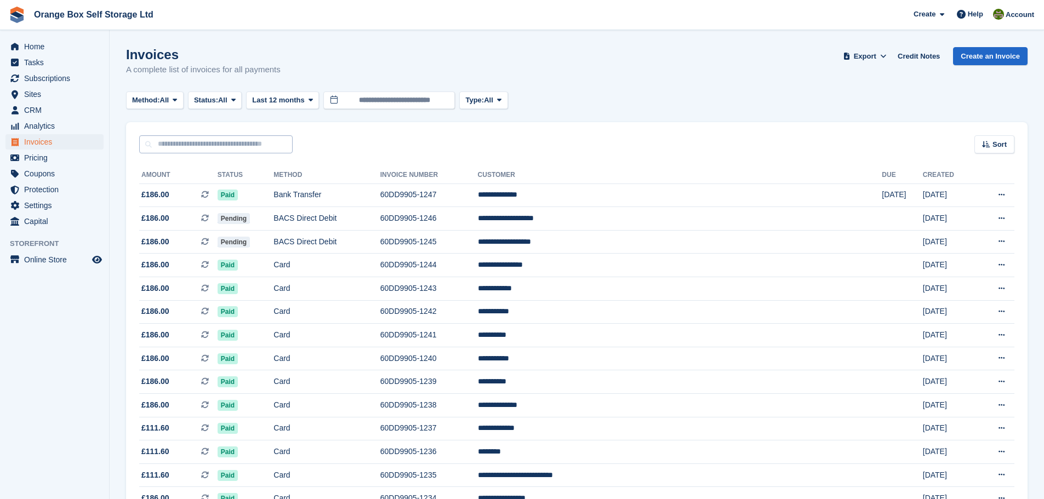 The width and height of the screenshot is (1044, 499). What do you see at coordinates (680, 175) in the screenshot?
I see `th: Customer` at bounding box center [680, 175].